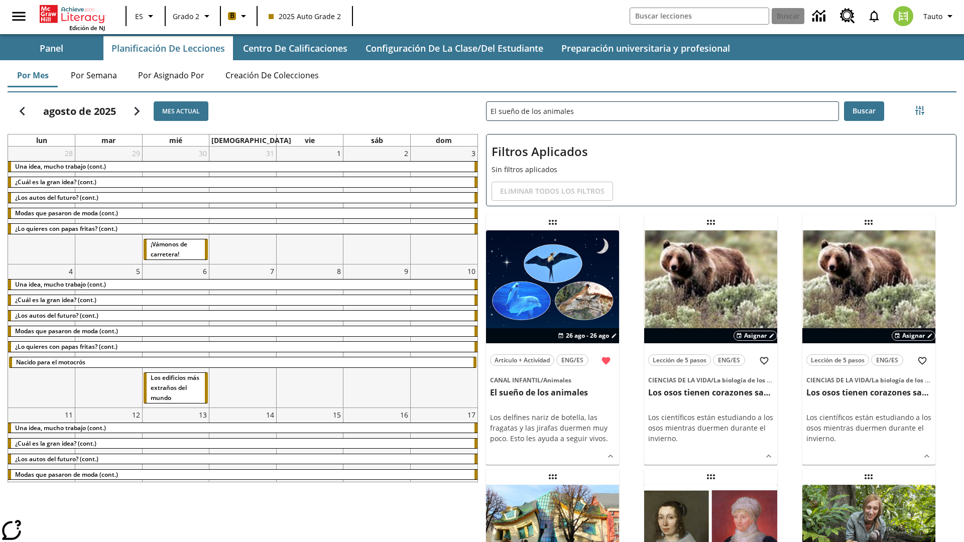  What do you see at coordinates (903, 16) in the screenshot?
I see `button: Escoja un nuevo avatar` at bounding box center [903, 16].